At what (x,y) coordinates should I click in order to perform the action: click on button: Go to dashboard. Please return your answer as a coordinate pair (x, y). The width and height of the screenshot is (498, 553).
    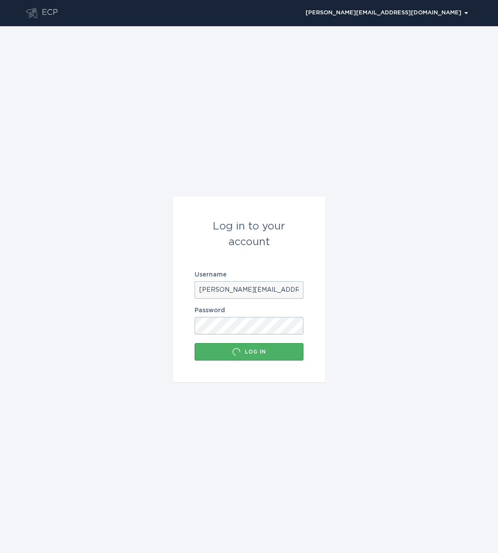
    Looking at the image, I should click on (32, 13).